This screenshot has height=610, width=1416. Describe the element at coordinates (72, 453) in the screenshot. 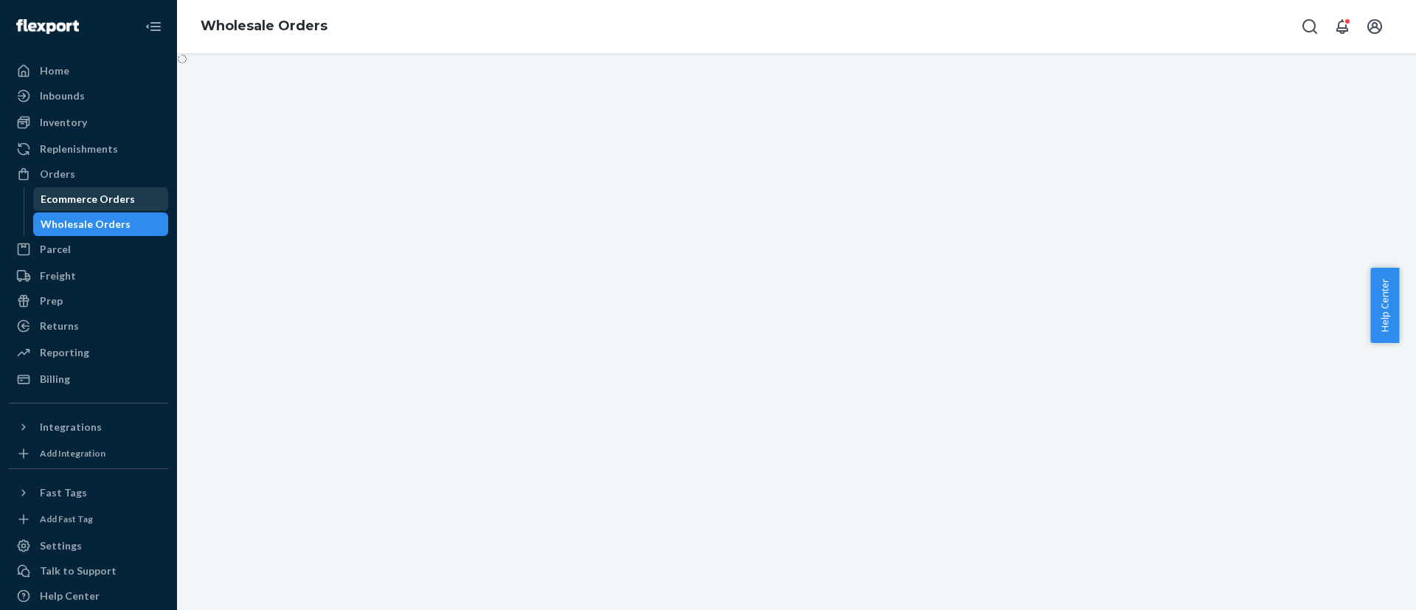

I see `div: Add Integration` at that location.